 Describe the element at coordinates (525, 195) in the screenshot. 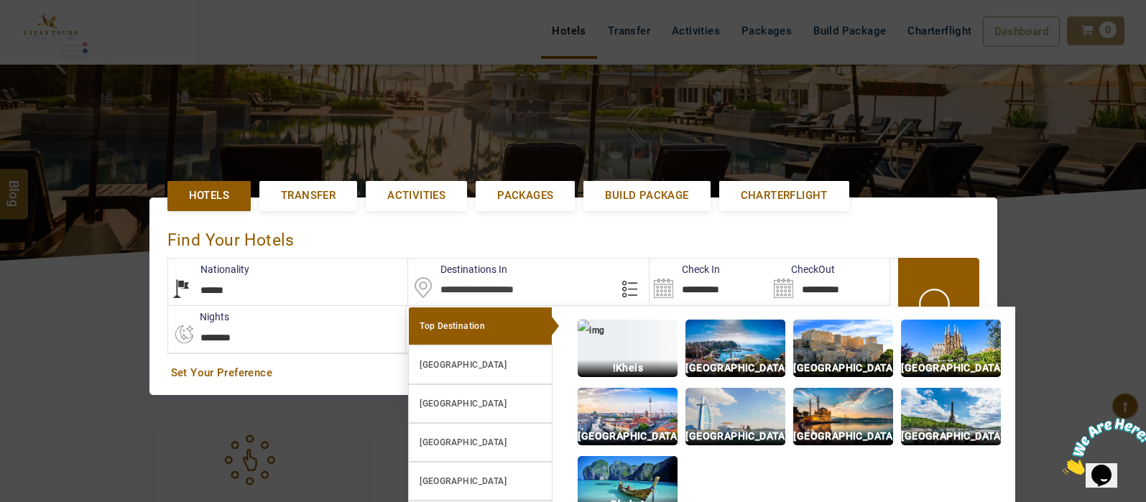

I see `a: Packages` at that location.